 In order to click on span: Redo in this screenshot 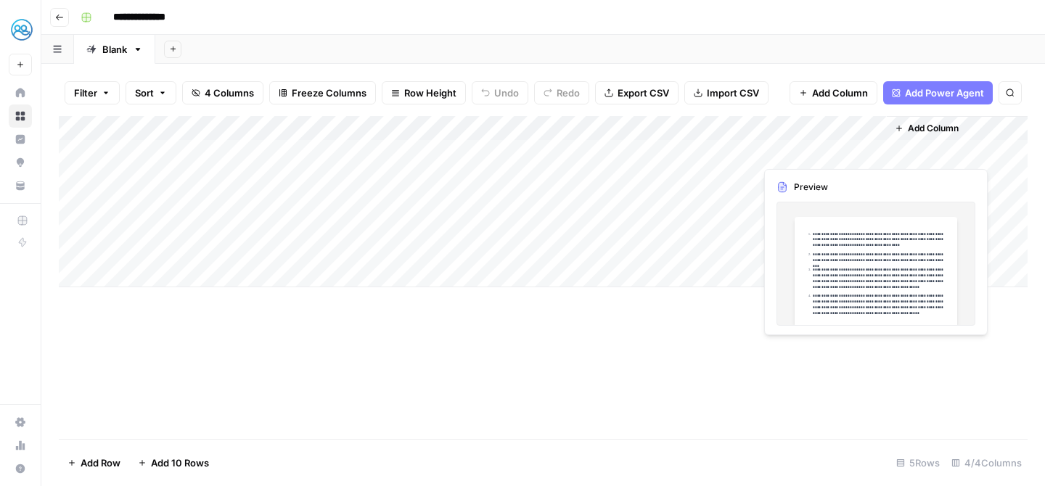, I will do `click(568, 93)`.